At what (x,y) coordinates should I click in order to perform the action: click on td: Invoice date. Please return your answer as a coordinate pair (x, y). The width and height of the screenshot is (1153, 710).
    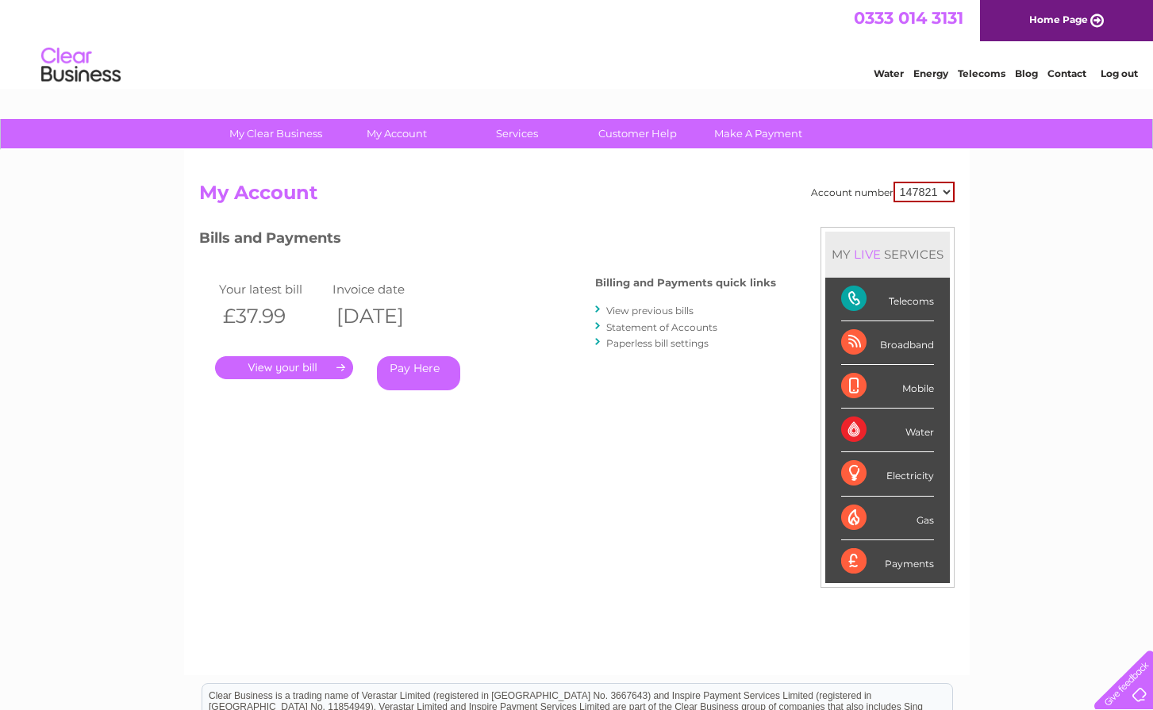
    Looking at the image, I should click on (386, 289).